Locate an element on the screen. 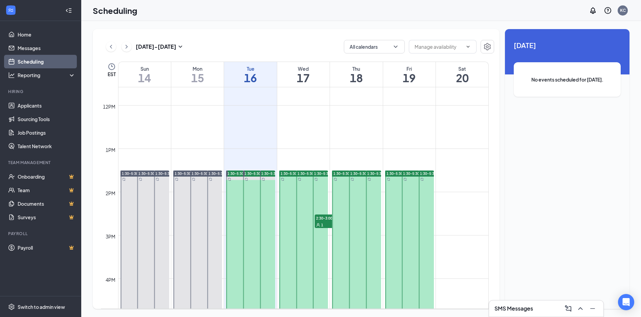  h1: 19 is located at coordinates (409, 78).